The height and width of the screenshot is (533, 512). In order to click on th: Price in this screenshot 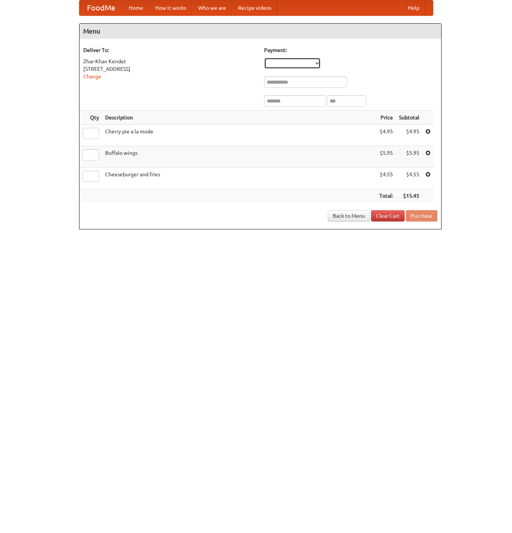, I will do `click(386, 118)`.